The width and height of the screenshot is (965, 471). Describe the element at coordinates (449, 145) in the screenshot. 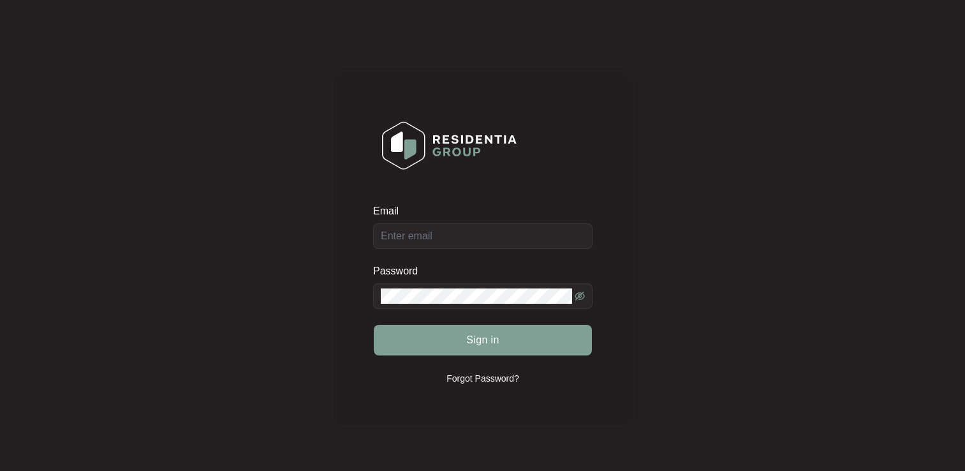

I see `img: Login Logo` at that location.